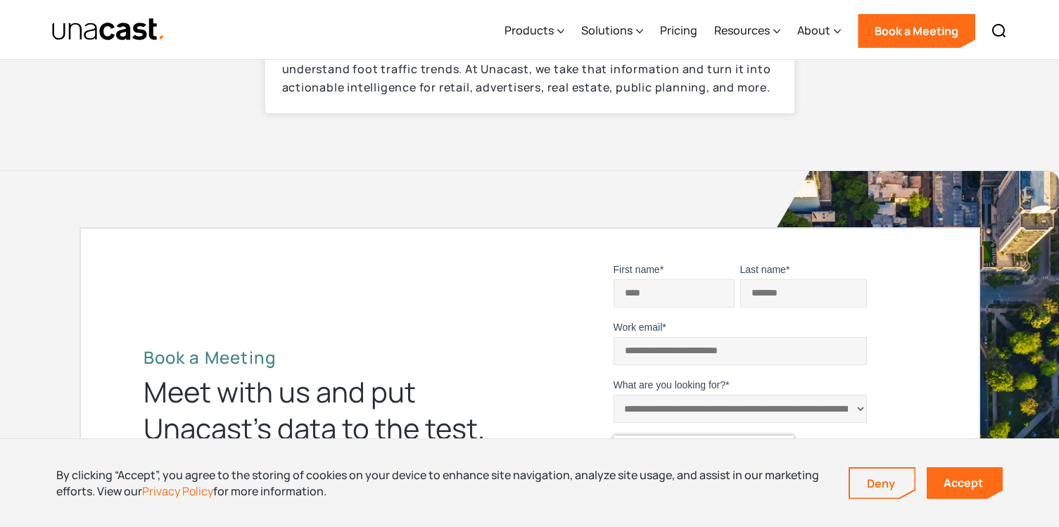  I want to click on a: Pricing, so click(678, 31).